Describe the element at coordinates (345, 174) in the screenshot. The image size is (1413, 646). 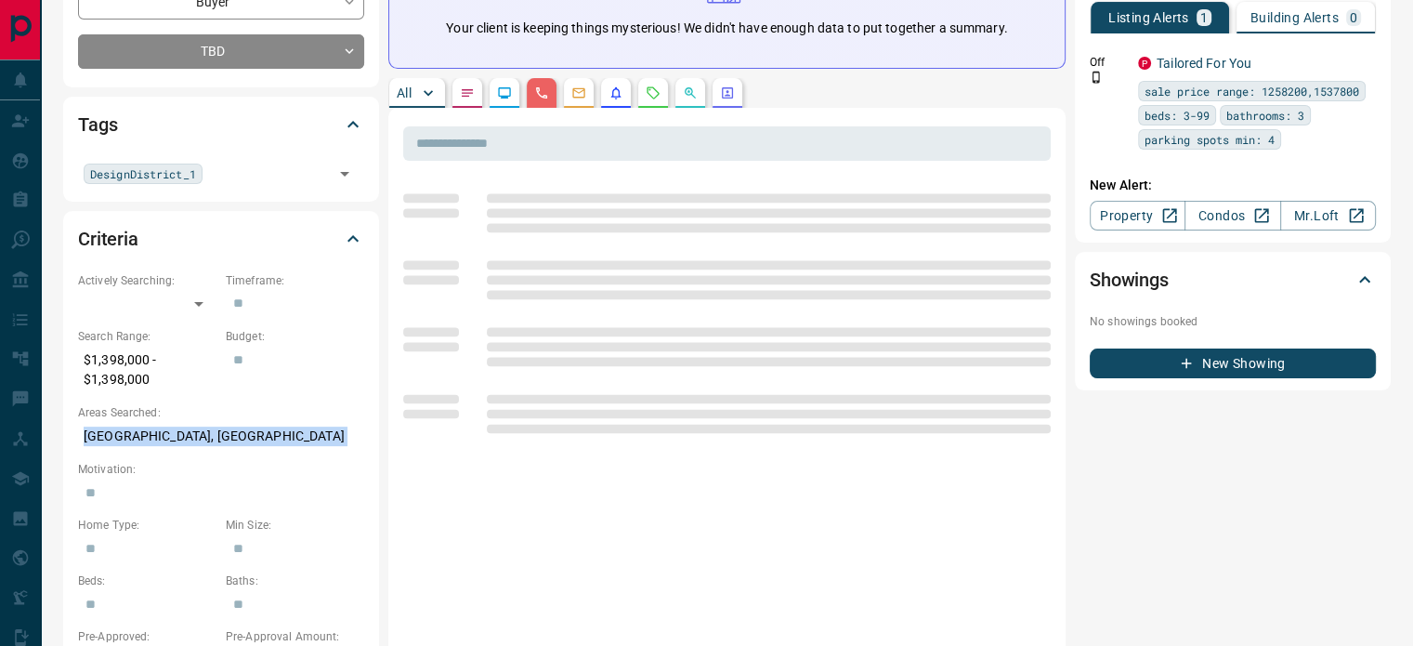
I see `button: Open` at that location.